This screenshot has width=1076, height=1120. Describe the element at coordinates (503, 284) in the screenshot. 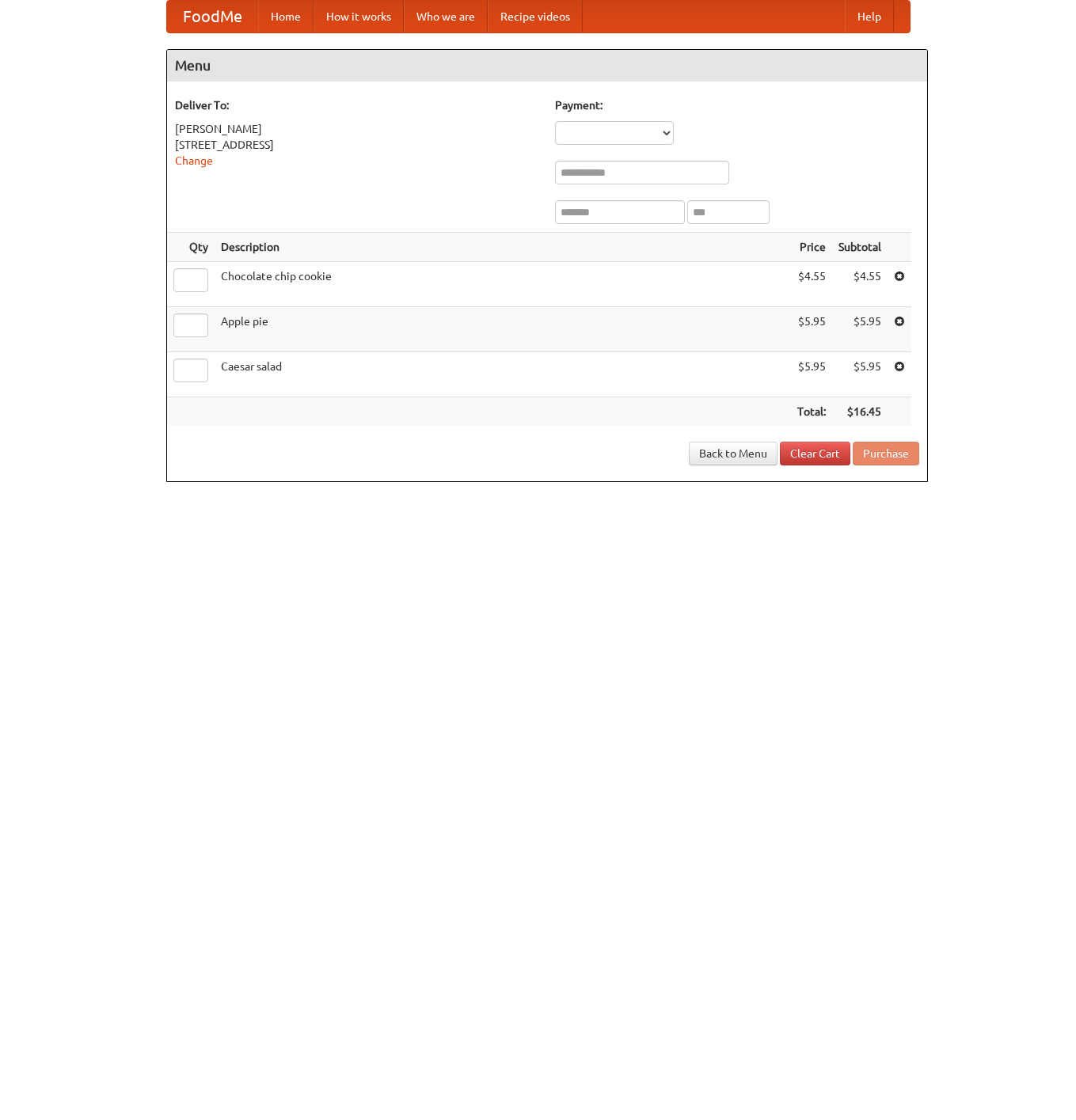

I see `td: Chocolate chip cookie` at that location.